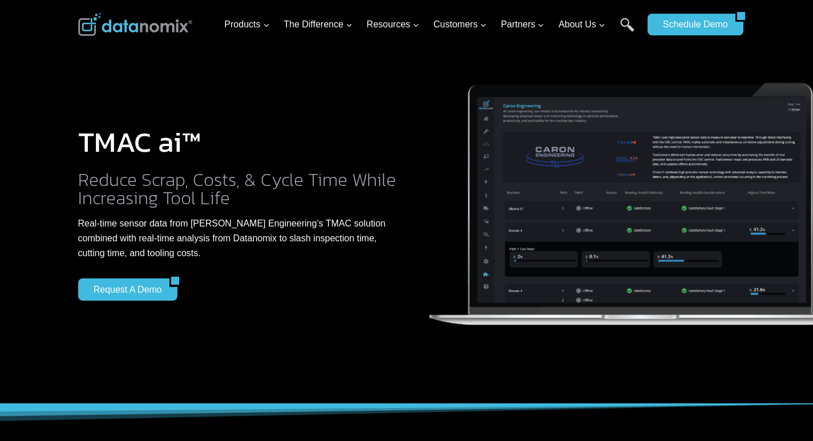 The height and width of the screenshot is (441, 813). I want to click on span: Resources, so click(393, 25).